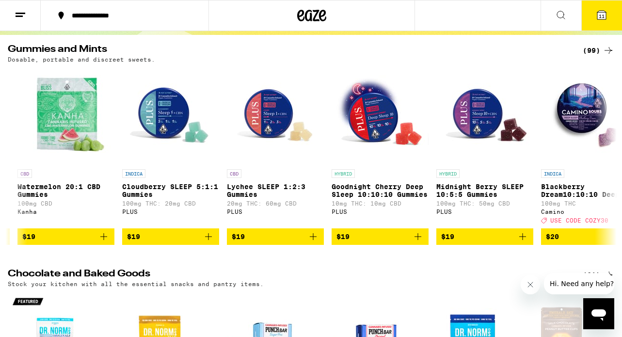 This screenshot has width=622, height=337. Describe the element at coordinates (136, 283) in the screenshot. I see `p: Stock your kitchen with all the essential snacks and pantry items.` at that location.